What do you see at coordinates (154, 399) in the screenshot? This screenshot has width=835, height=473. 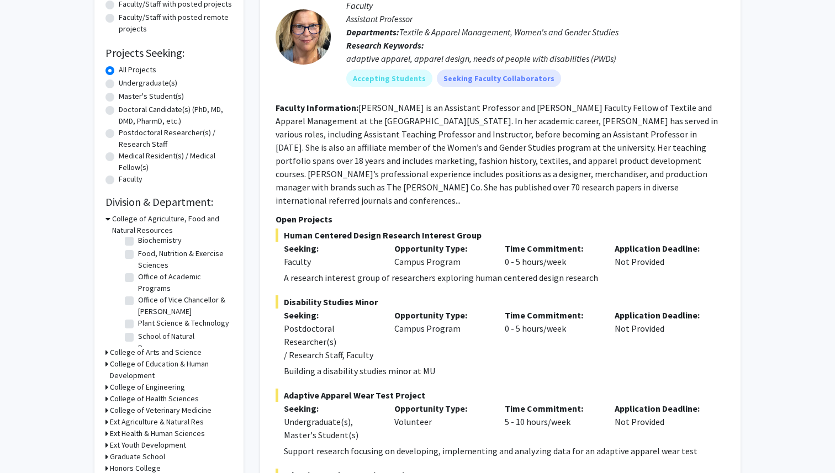 I see `h3: College of Health Sciences` at bounding box center [154, 399].